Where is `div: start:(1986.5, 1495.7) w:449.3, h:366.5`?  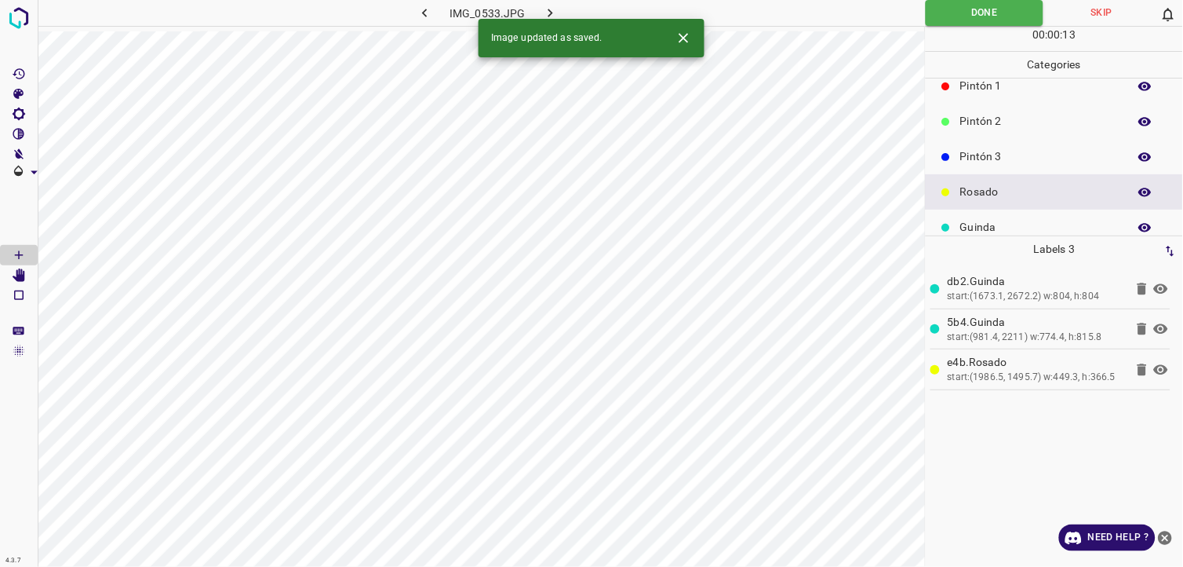
div: start:(1986.5, 1495.7) w:449.3, h:366.5 is located at coordinates (1037, 377).